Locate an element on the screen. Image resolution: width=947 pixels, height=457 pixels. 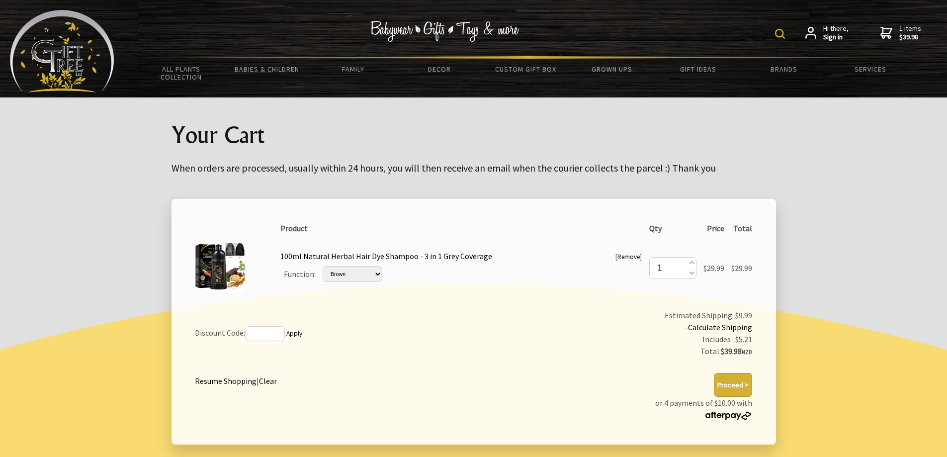
a: Hi there,Sign in is located at coordinates (827, 33).